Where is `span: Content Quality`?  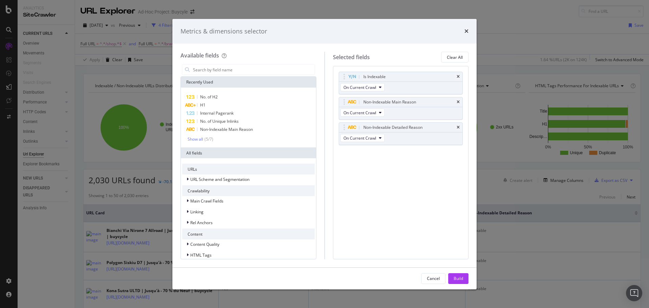 span: Content Quality is located at coordinates (205, 244).